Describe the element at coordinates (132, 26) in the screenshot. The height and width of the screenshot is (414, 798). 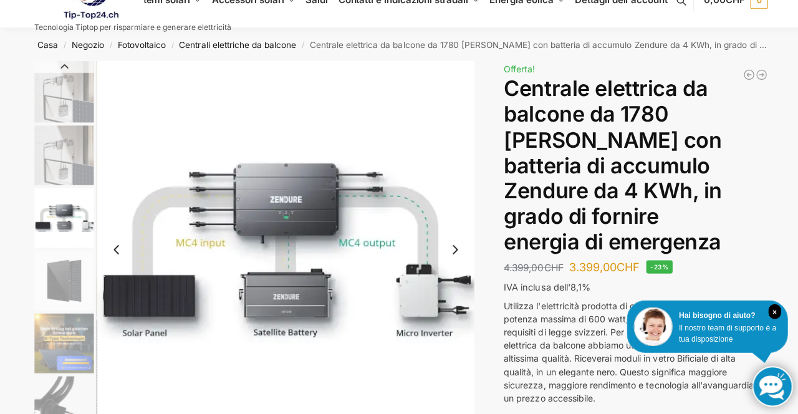
I see `font: Tecnologia Tiptop per risparmiare e generare elettricità` at that location.